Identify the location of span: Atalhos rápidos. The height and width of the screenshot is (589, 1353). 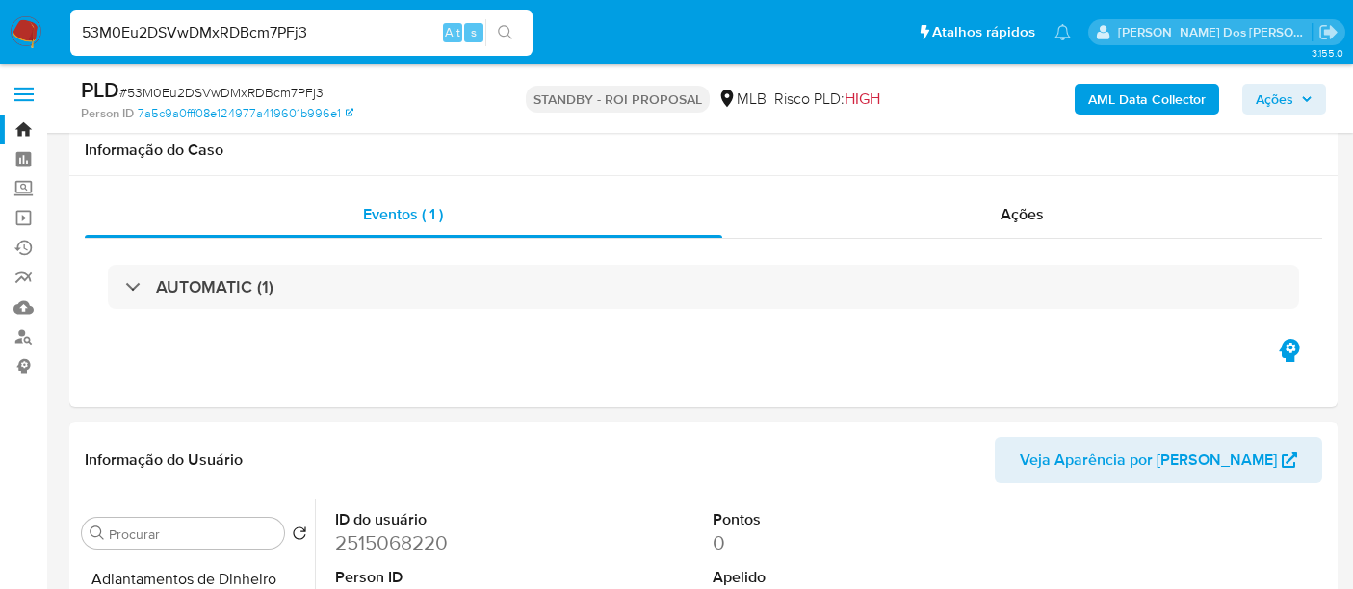
(983, 32).